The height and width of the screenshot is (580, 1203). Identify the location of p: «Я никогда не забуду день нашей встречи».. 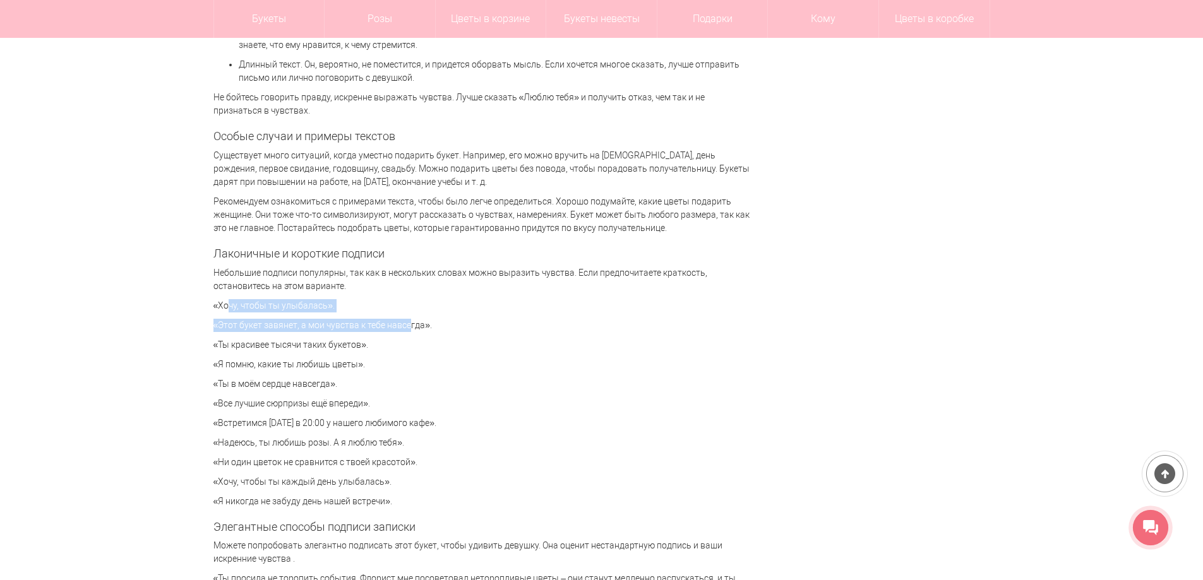
(482, 501).